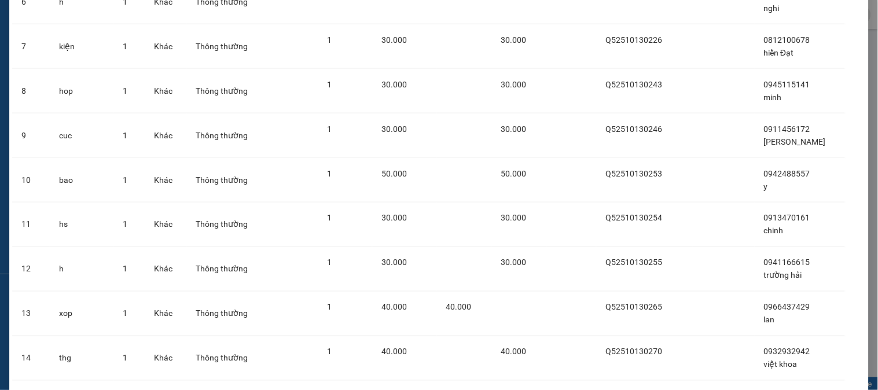 This screenshot has height=390, width=878. Describe the element at coordinates (296, 35) in the screenshot. I see `li: 26 Phó Cơ Điều, Phường 12` at that location.